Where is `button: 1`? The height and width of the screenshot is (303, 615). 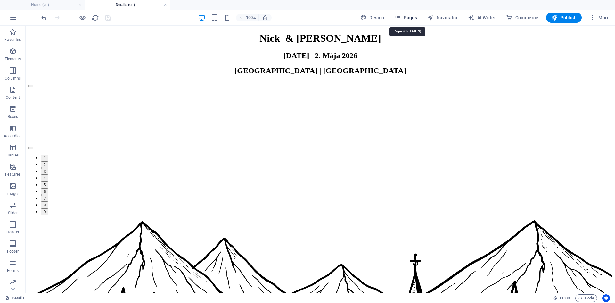 button: 1 is located at coordinates (19, 132).